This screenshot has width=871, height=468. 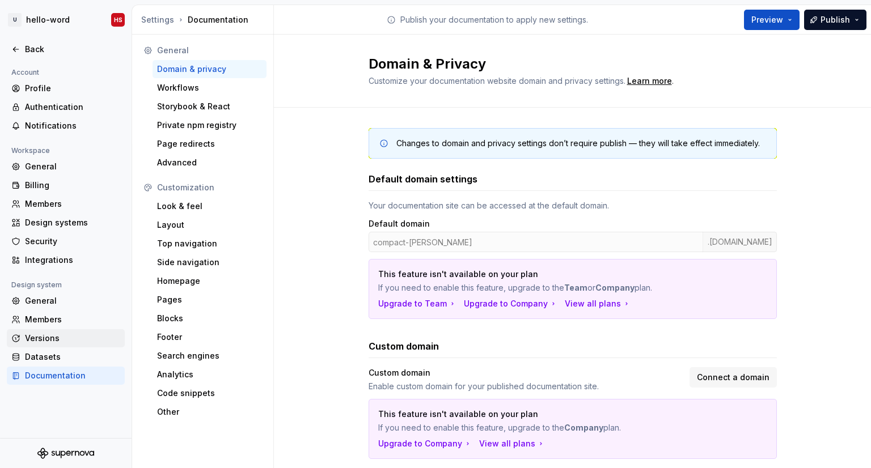 I want to click on div: Integrations, so click(x=73, y=260).